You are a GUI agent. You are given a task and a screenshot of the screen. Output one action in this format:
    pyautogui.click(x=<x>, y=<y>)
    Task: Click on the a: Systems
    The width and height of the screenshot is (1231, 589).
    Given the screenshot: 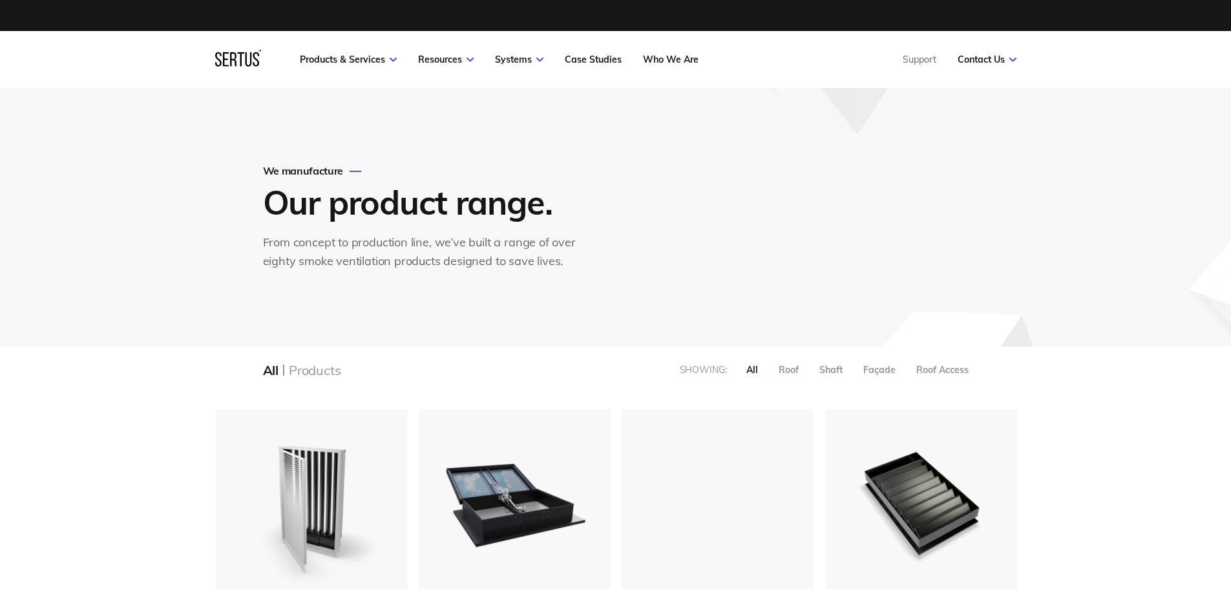 What is the action you would take?
    pyautogui.click(x=519, y=59)
    